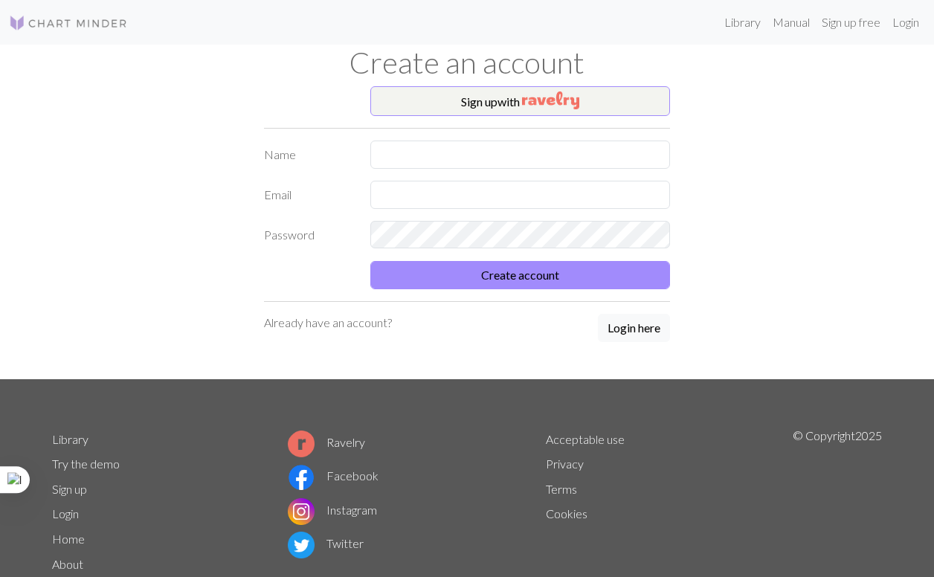  What do you see at coordinates (68, 564) in the screenshot?
I see `a: About` at bounding box center [68, 564].